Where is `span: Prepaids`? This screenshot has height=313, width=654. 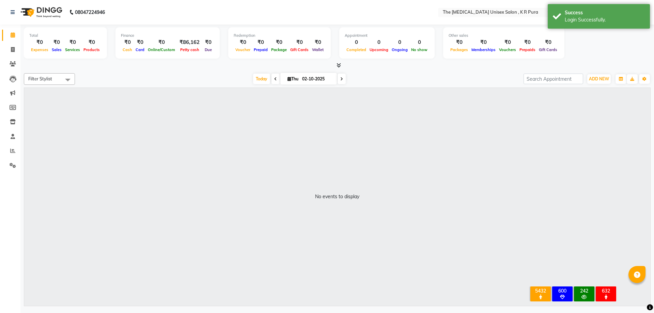
span: Prepaids is located at coordinates (527, 50).